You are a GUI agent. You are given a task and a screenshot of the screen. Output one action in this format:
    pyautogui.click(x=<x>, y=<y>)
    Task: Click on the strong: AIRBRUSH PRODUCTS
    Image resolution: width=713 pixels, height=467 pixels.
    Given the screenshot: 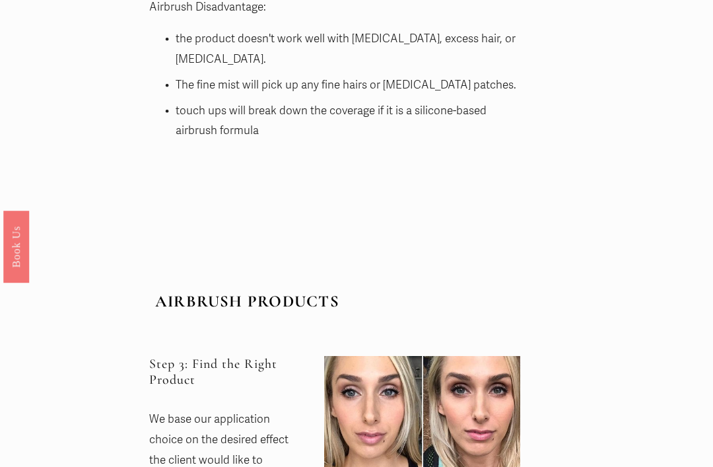 What is the action you would take?
    pyautogui.click(x=247, y=301)
    